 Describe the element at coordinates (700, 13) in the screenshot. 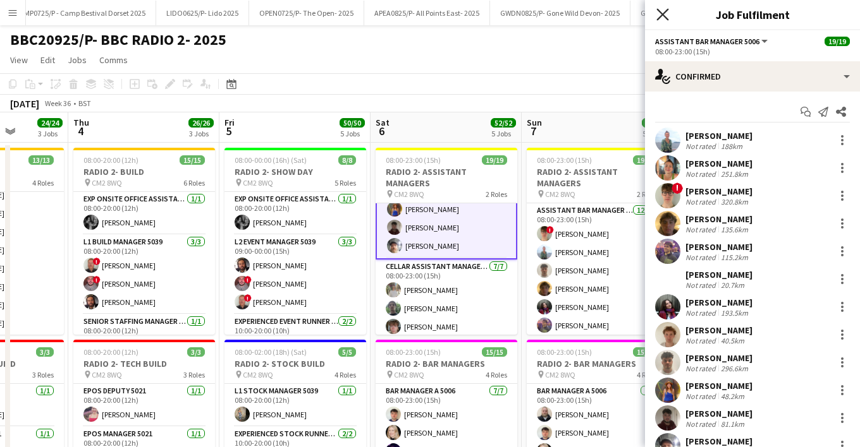

I see `button: GWNK0825/P- Gone Wild Norfolk- 2025` at that location.